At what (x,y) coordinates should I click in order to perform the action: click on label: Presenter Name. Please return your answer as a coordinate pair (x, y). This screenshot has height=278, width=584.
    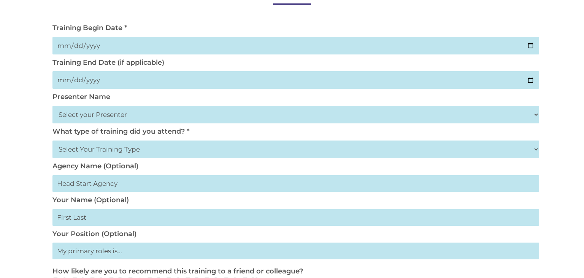
    Looking at the image, I should click on (81, 97).